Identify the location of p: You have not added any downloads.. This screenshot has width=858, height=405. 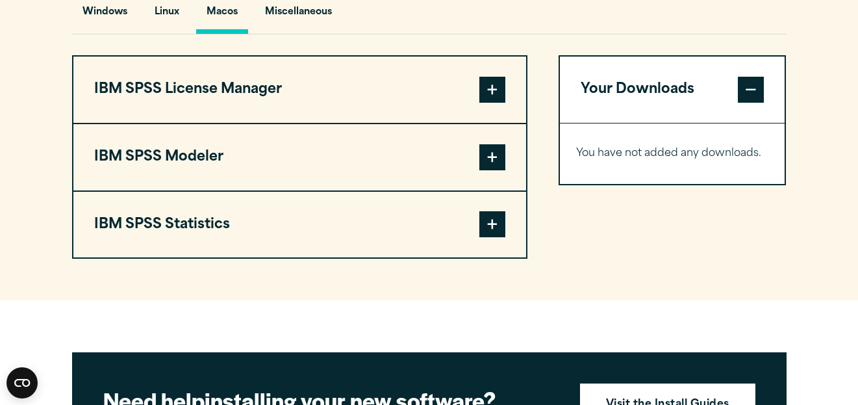
(673, 153).